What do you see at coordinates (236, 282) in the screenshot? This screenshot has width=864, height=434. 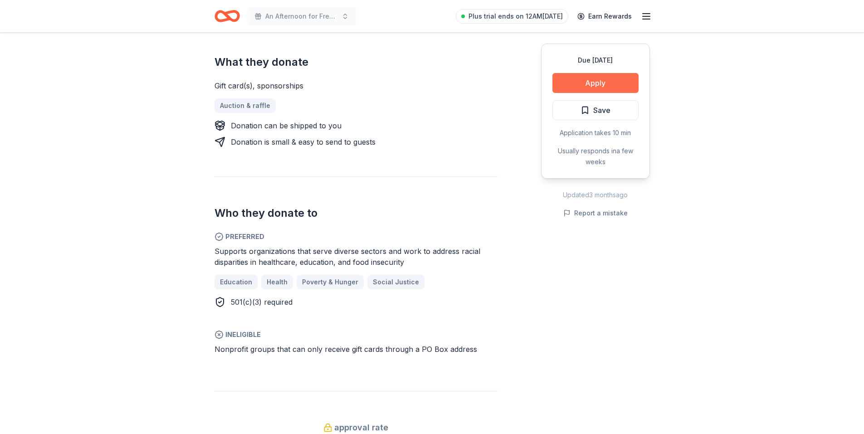 I see `a: Education` at bounding box center [236, 282].